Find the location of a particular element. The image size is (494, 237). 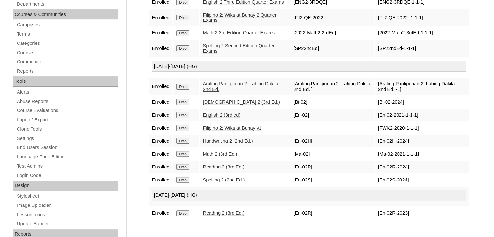

a: Lesson Icons is located at coordinates (67, 215).